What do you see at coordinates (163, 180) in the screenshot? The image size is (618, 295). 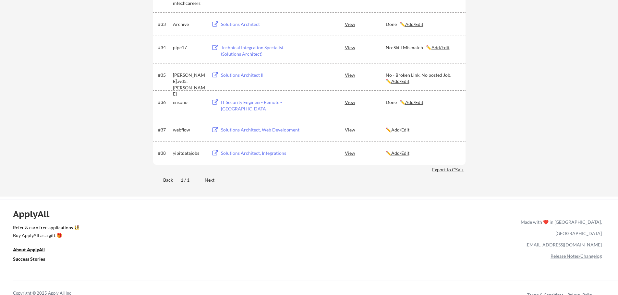 I see `div: Back` at bounding box center [163, 180].